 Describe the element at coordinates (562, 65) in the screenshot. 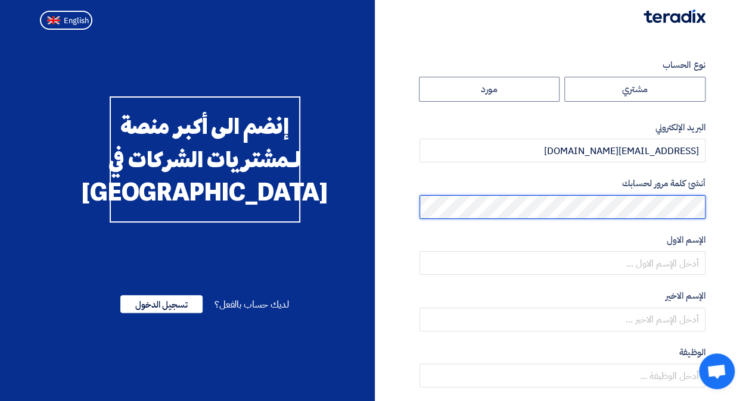

I see `label: نوع الحساب` at that location.